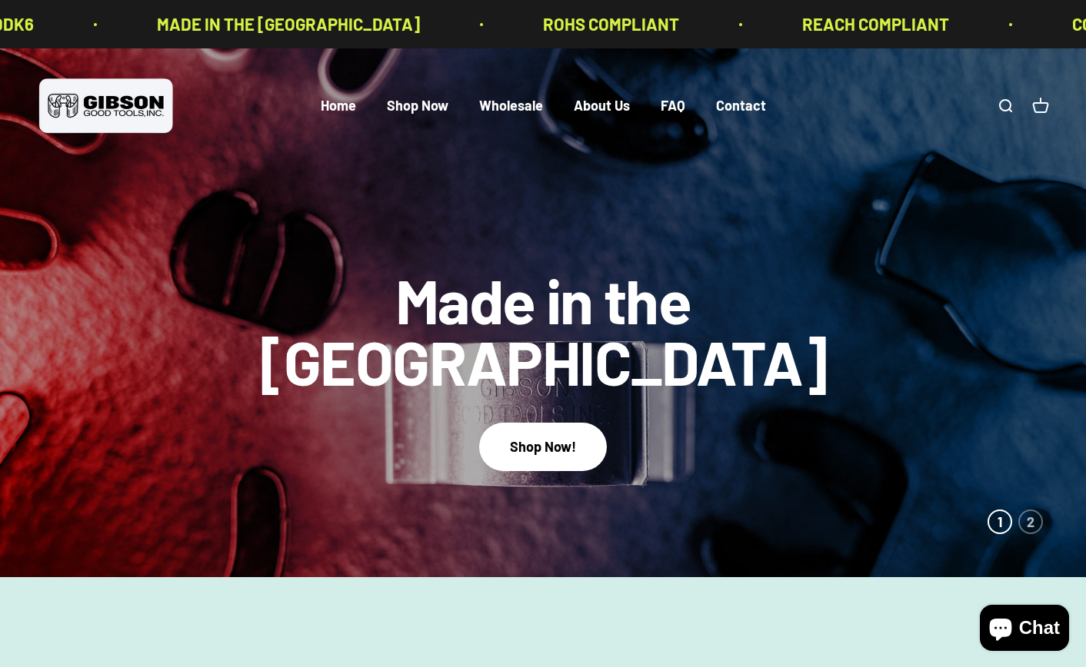 The height and width of the screenshot is (667, 1086). Describe the element at coordinates (673, 106) in the screenshot. I see `a: FAQ` at that location.